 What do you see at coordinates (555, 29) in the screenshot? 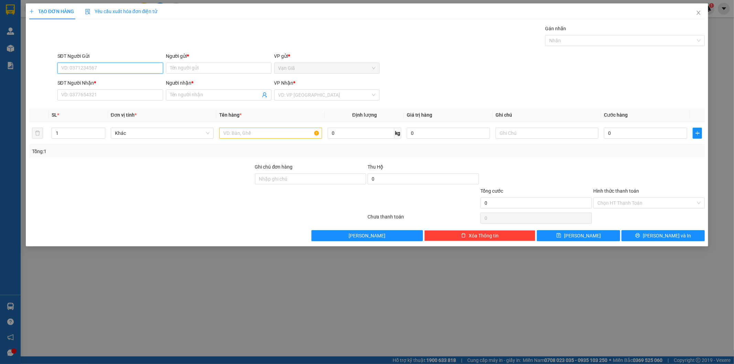
I see `label: Gán nhãn` at bounding box center [555, 29].